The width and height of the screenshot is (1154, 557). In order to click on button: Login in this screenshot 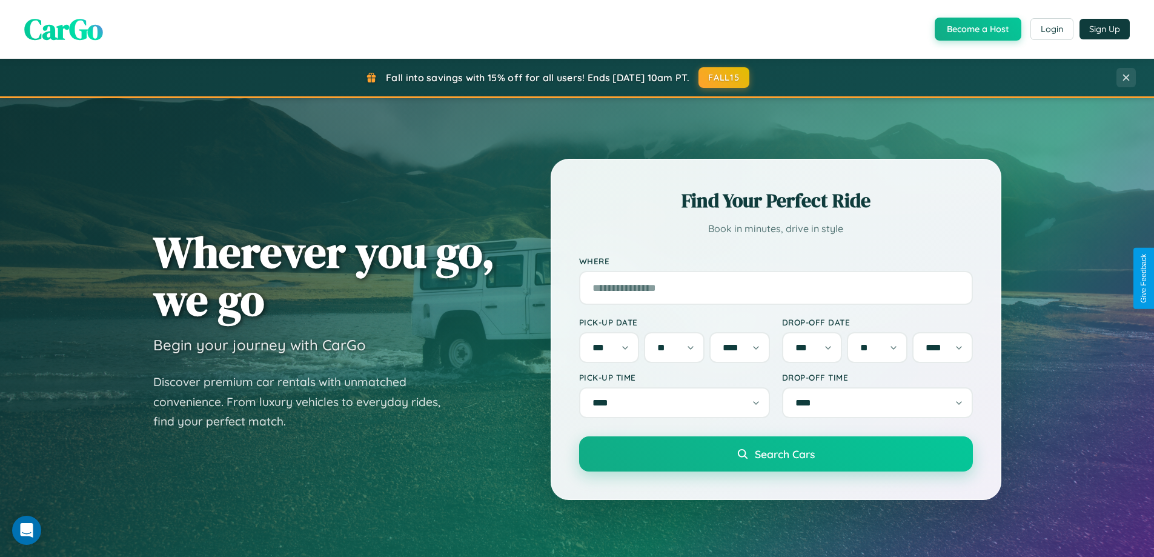, I will do `click(1052, 29)`.